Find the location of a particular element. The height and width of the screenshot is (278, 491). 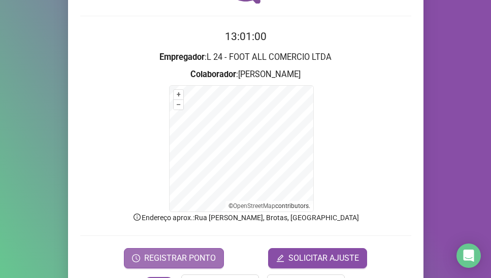

button: editSOLICITAR AJUSTE is located at coordinates (317, 258).